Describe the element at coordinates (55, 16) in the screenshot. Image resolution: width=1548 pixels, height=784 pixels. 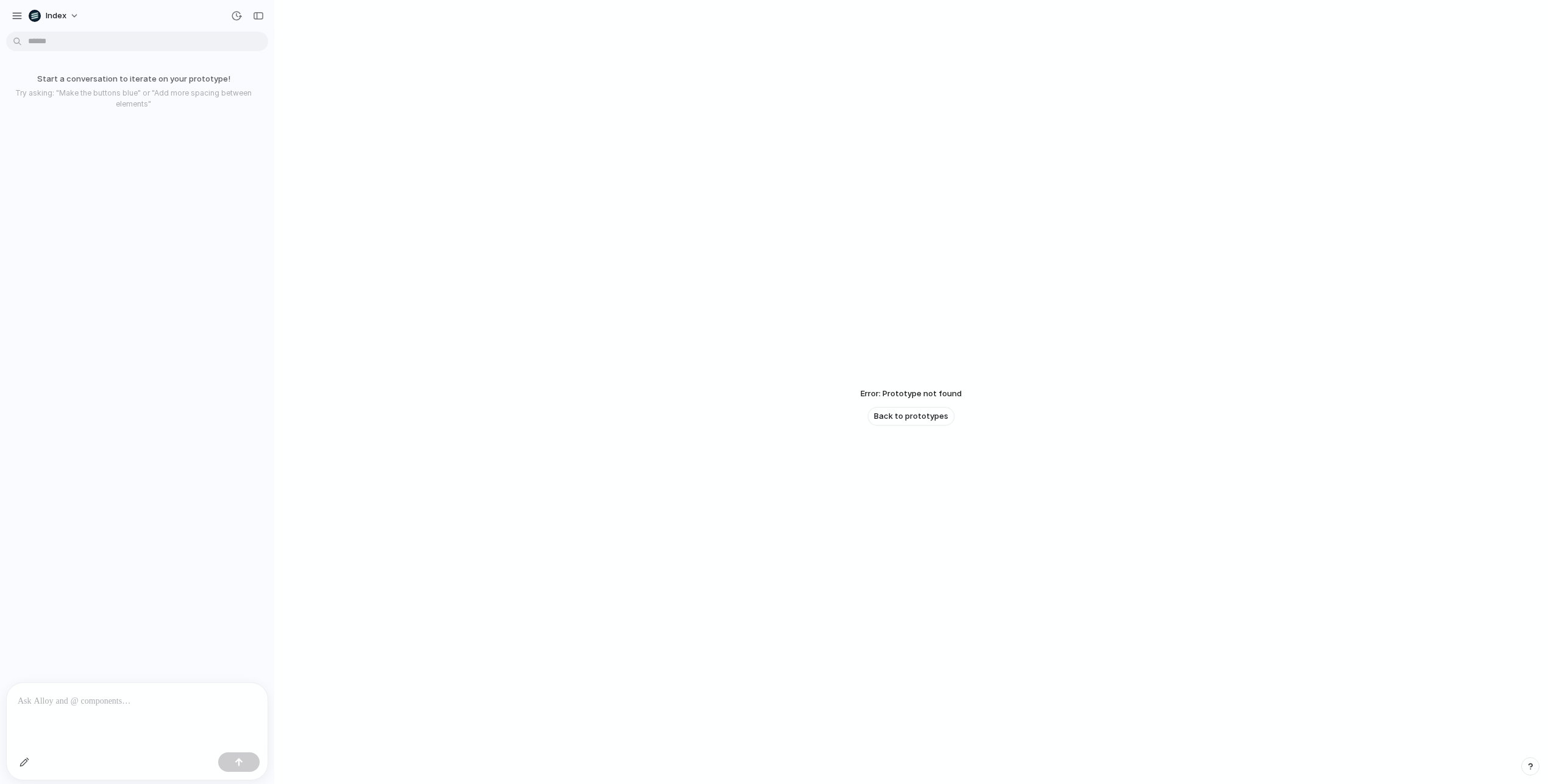
I see `button: Index` at that location.